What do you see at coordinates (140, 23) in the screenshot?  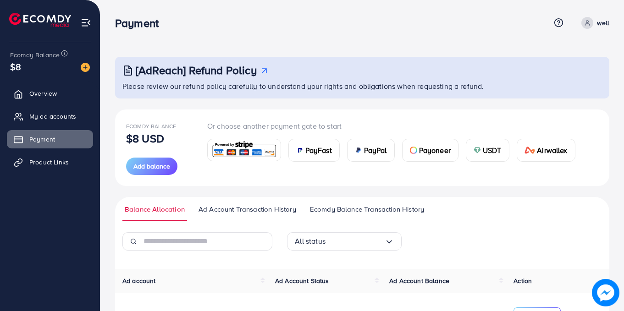 I see `h3: Payment` at bounding box center [140, 23].